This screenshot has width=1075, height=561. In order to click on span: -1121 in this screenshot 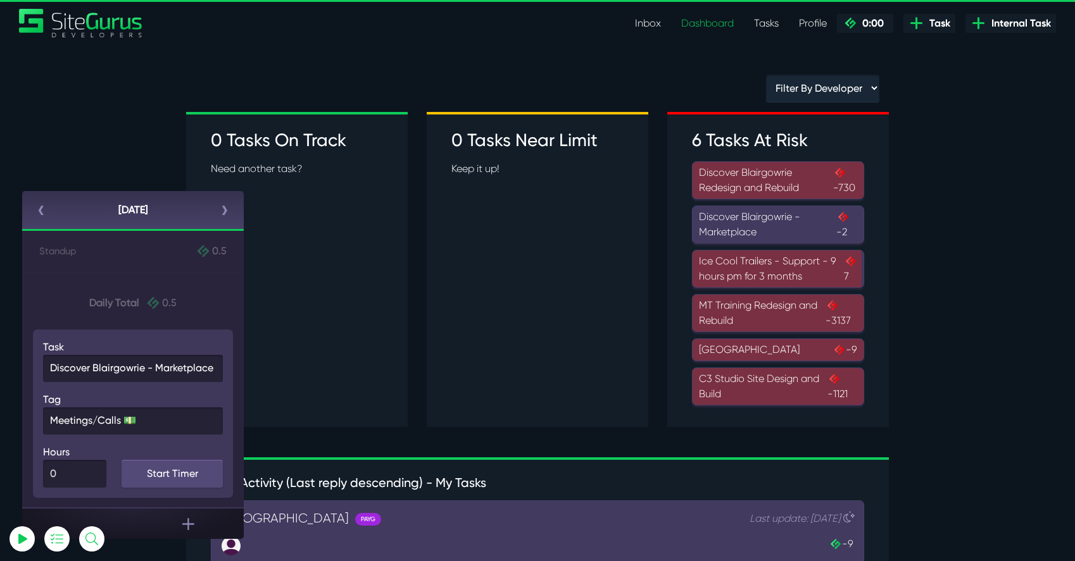, I will do `click(842, 387)`.